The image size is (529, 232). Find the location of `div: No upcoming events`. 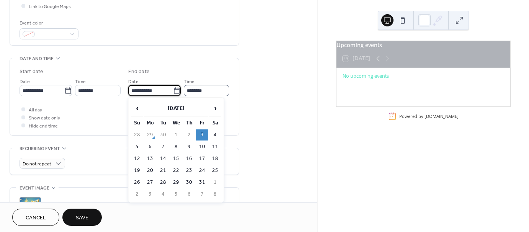

div: No upcoming events is located at coordinates (423, 76).